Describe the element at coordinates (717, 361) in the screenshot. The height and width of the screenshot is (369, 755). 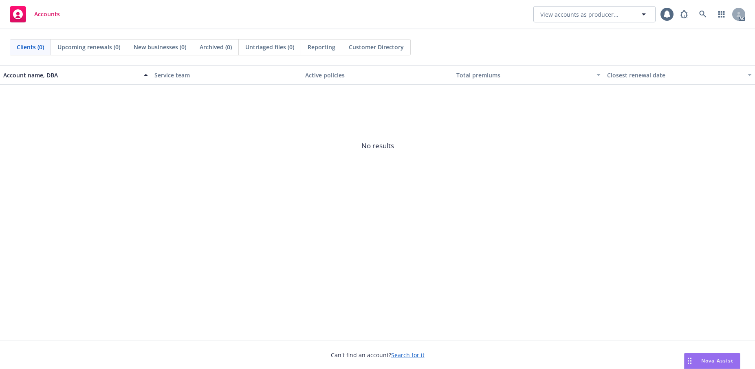
I see `span: Nova Assist` at that location.